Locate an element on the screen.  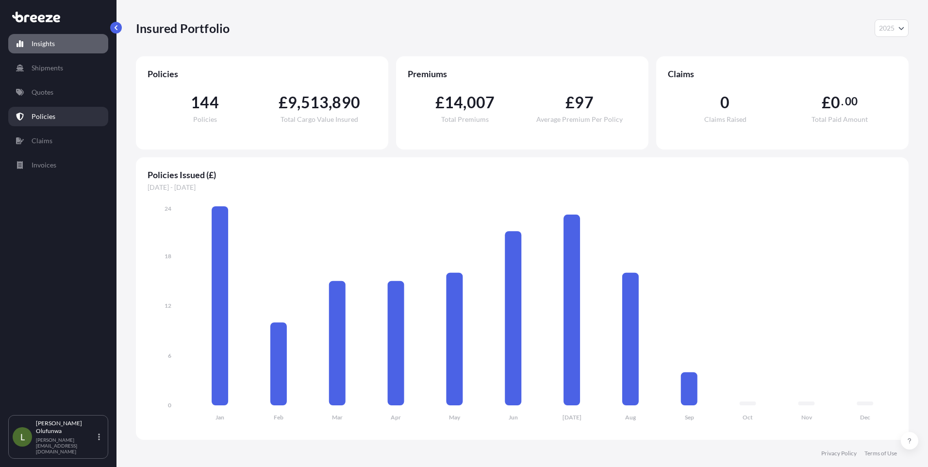
span: Claims is located at coordinates (783, 74).